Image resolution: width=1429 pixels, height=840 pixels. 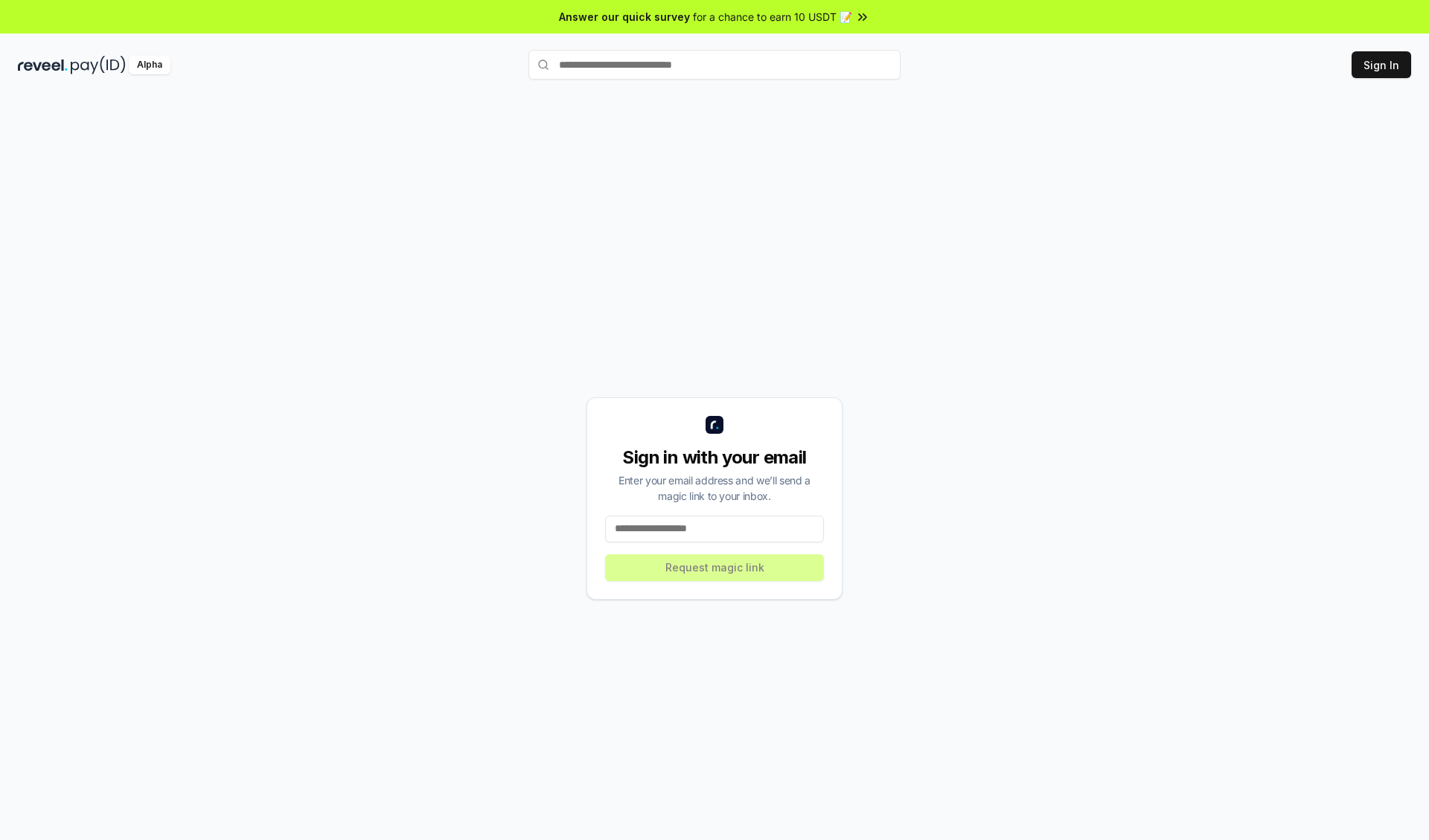 What do you see at coordinates (1381, 65) in the screenshot?
I see `button: Sign In` at bounding box center [1381, 65].